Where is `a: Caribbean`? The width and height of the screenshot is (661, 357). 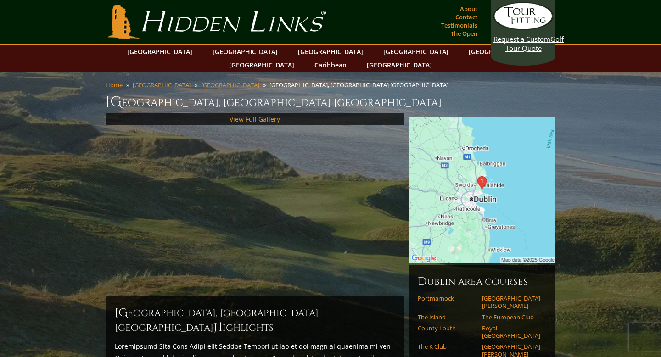 a: Caribbean is located at coordinates (330, 65).